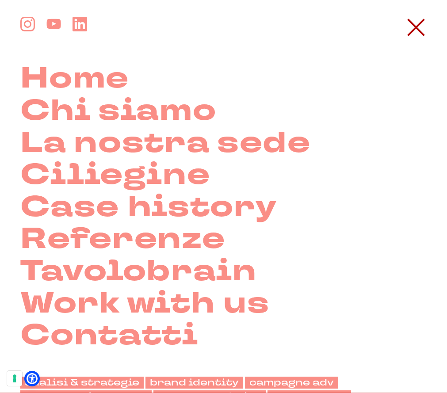 The image size is (447, 393). Describe the element at coordinates (32, 378) in the screenshot. I see `a: Open Accessibility Menu` at that location.